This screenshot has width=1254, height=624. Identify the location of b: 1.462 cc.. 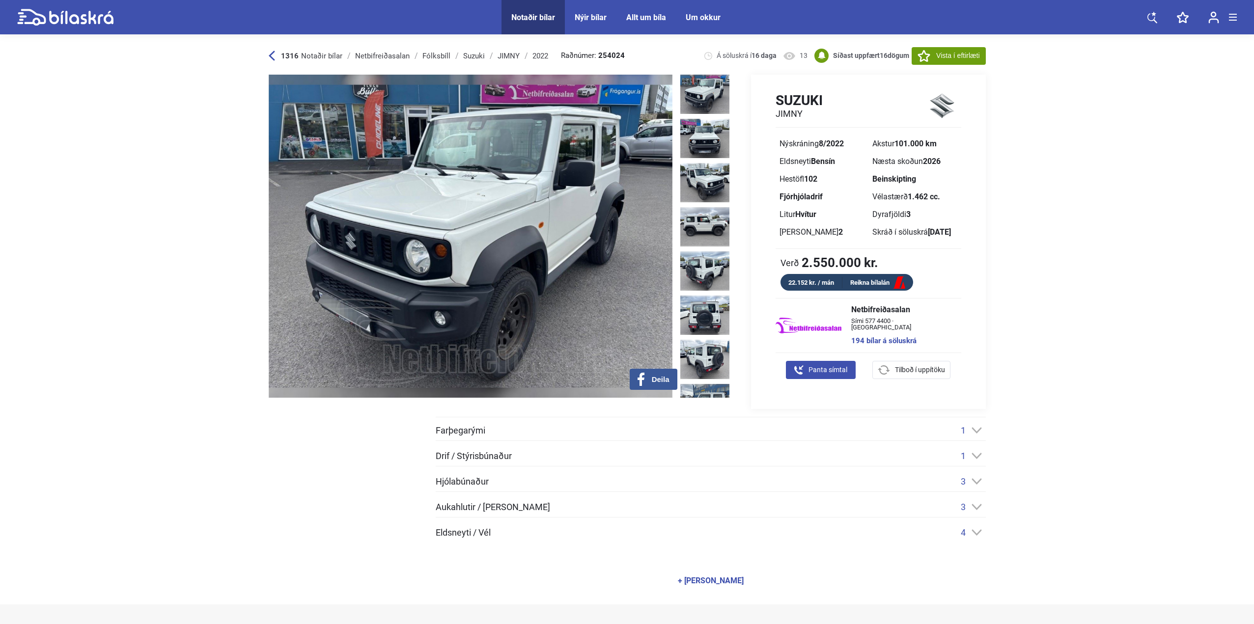
(924, 196).